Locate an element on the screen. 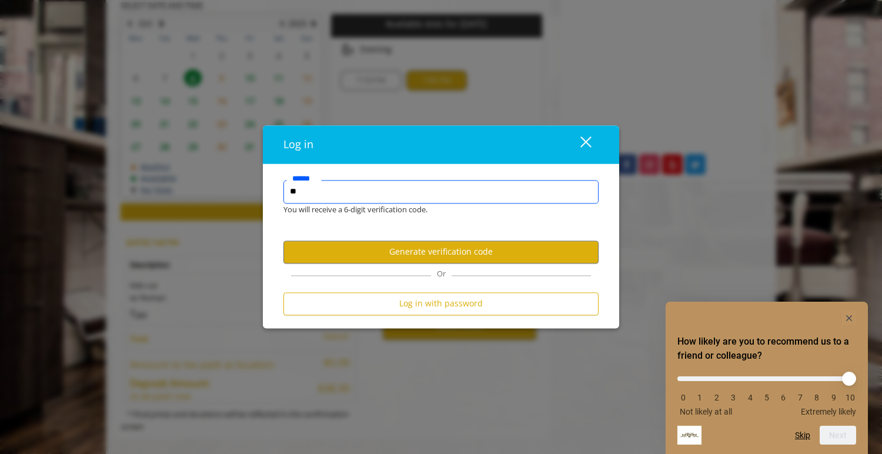 This screenshot has height=454, width=882. li: 2 is located at coordinates (717, 398).